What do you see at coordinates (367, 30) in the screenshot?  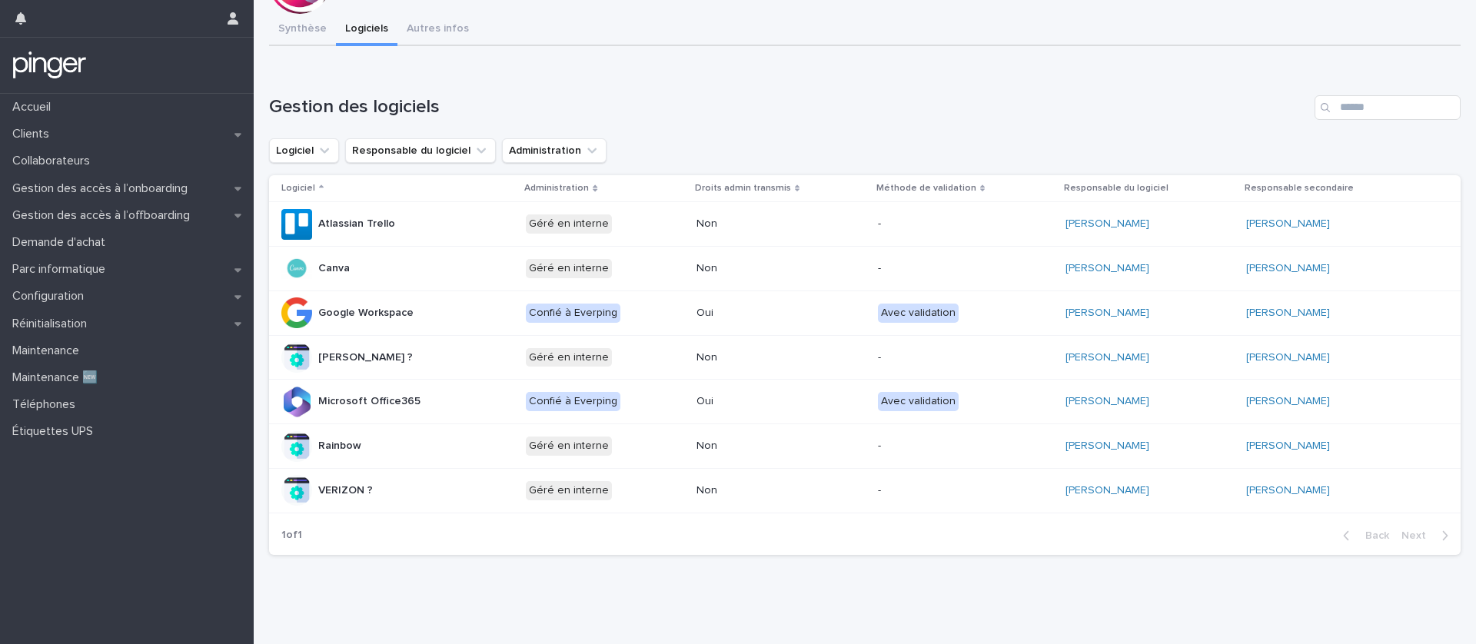 I see `button: Logiciels` at bounding box center [367, 30].